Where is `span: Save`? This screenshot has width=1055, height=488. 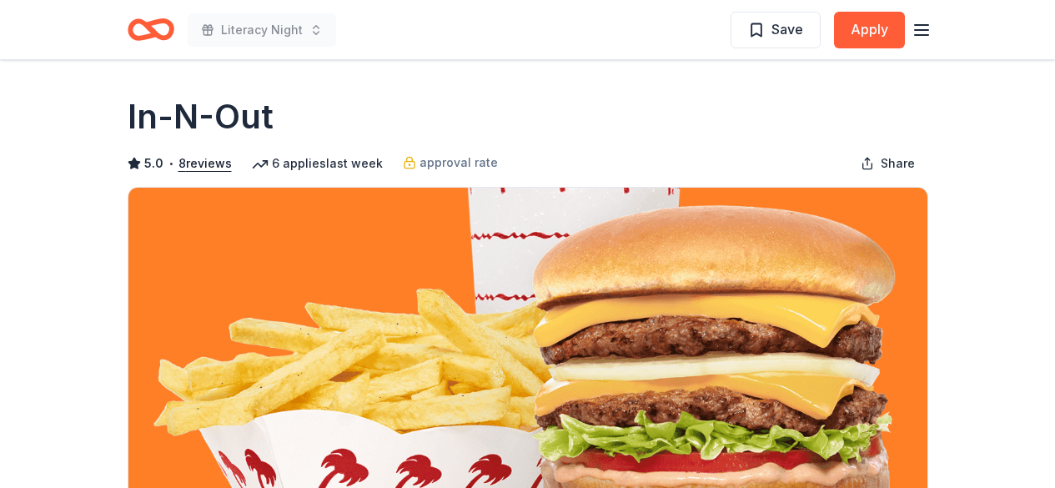
span: Save is located at coordinates (787, 29).